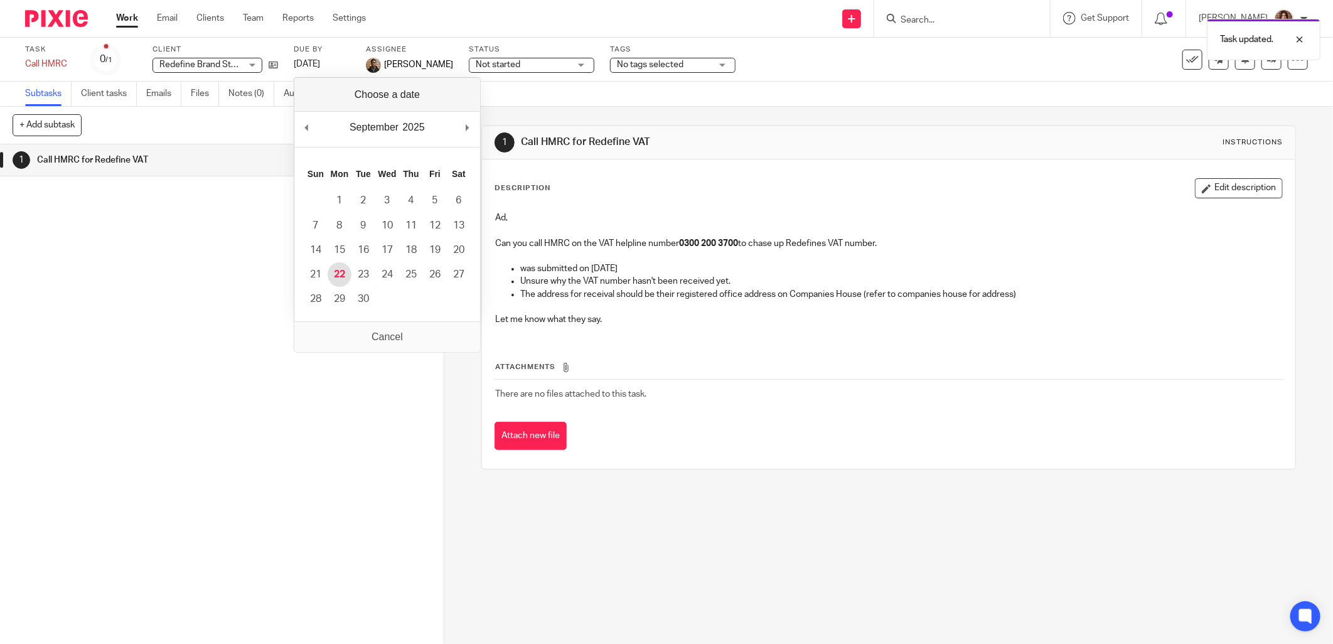 The image size is (1333, 644). Describe the element at coordinates (435, 174) in the screenshot. I see `abbr: Friday` at that location.